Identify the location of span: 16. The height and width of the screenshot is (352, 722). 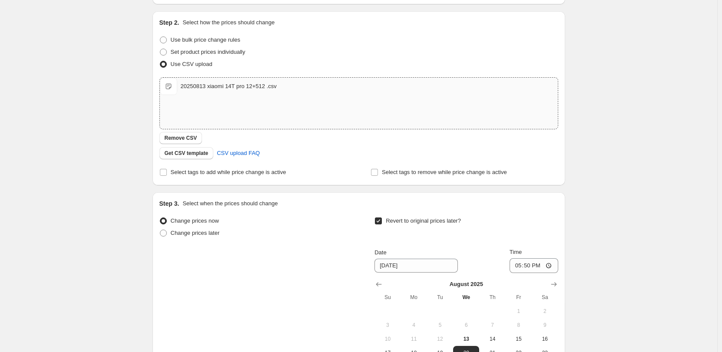
(544, 339).